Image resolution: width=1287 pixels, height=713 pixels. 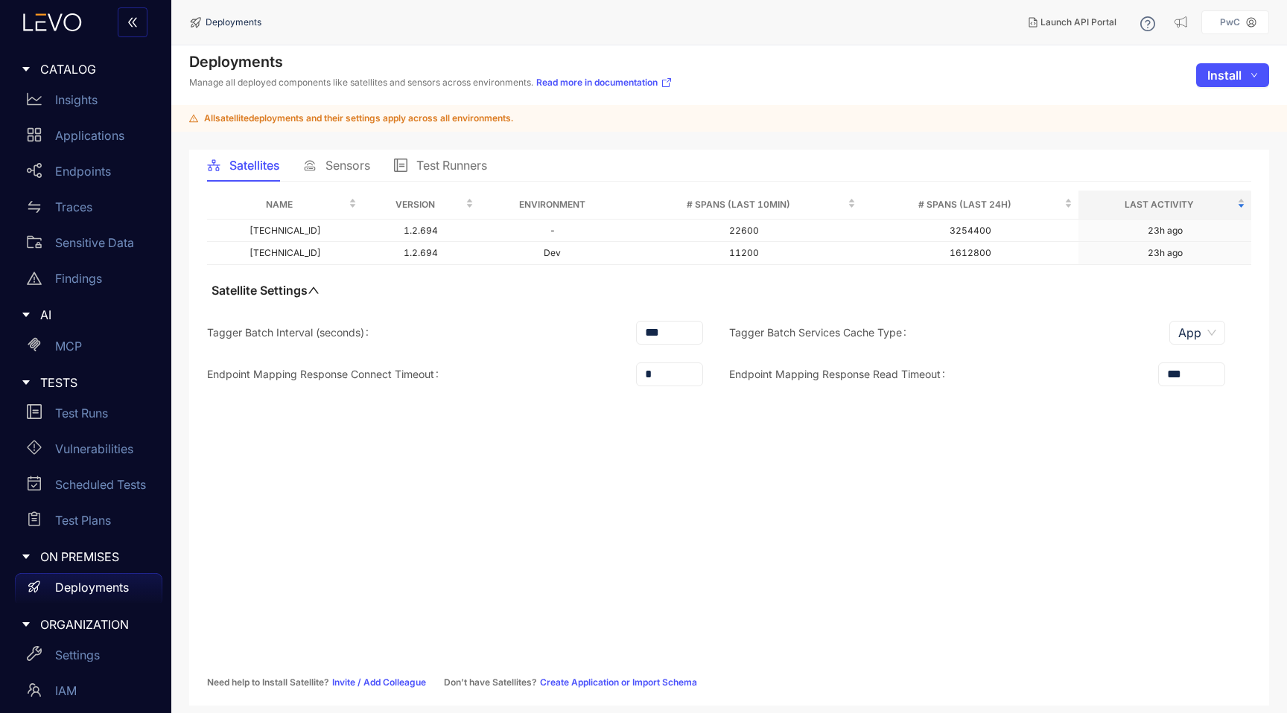 I want to click on th: # Spans (last 10min), so click(x=743, y=205).